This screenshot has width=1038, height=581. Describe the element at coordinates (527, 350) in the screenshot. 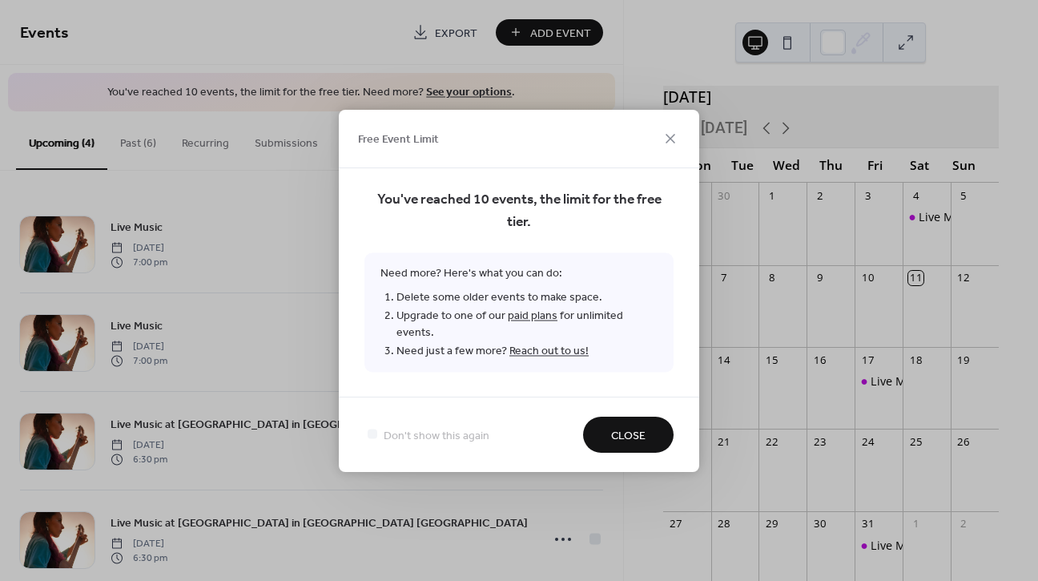

I see `li: Need just a few more?` at that location.